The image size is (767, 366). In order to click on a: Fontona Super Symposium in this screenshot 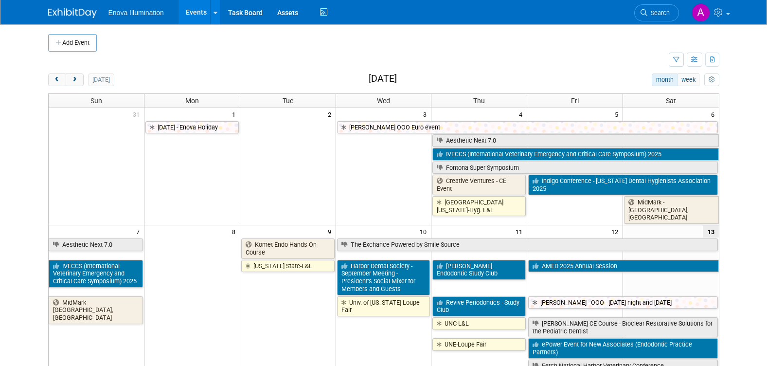, I will do `click(575, 168)`.